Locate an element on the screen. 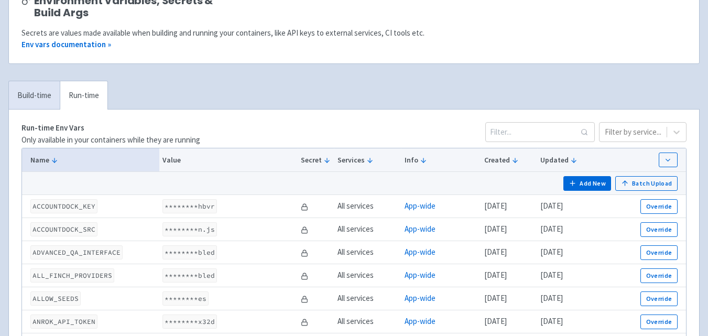 The height and width of the screenshot is (336, 708). button: Add New is located at coordinates (588, 184).